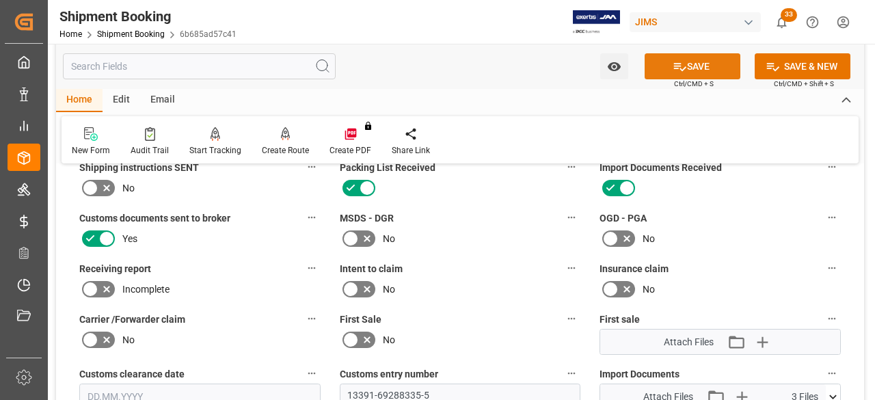  What do you see at coordinates (660, 167) in the screenshot?
I see `span: Import Documents Received` at bounding box center [660, 167].